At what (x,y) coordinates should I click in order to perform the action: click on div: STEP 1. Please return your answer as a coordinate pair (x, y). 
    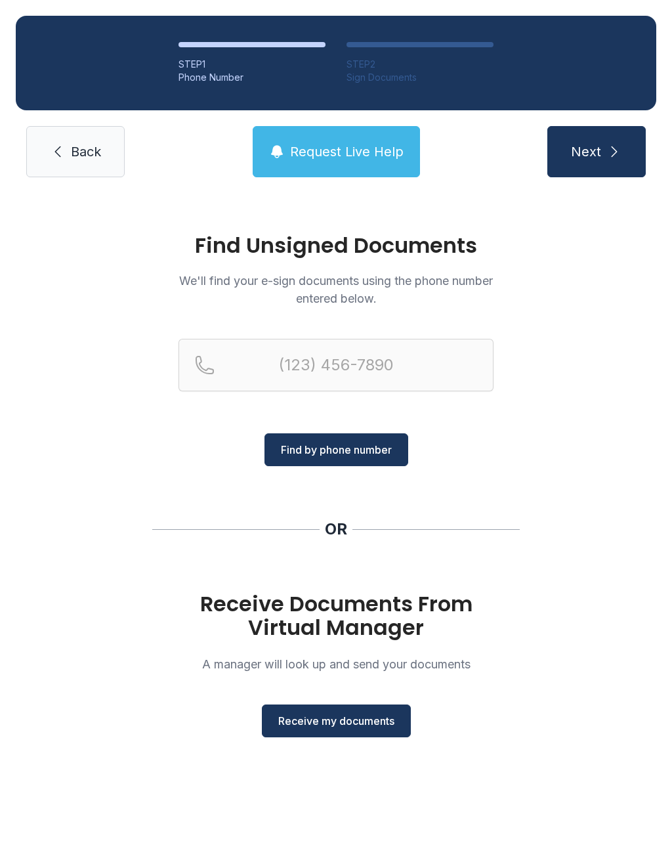
    Looking at the image, I should click on (252, 64).